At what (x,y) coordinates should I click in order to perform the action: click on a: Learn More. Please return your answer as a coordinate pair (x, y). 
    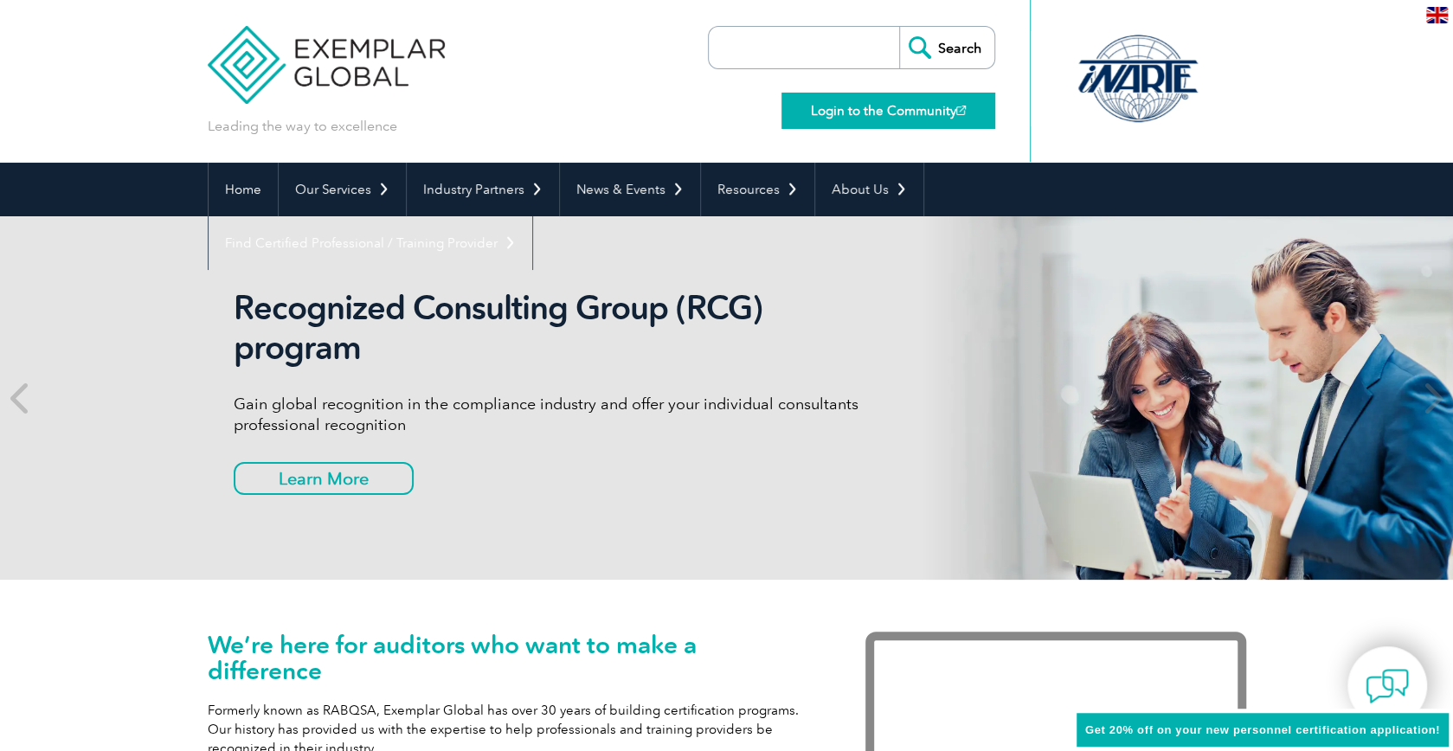
    Looking at the image, I should click on (324, 479).